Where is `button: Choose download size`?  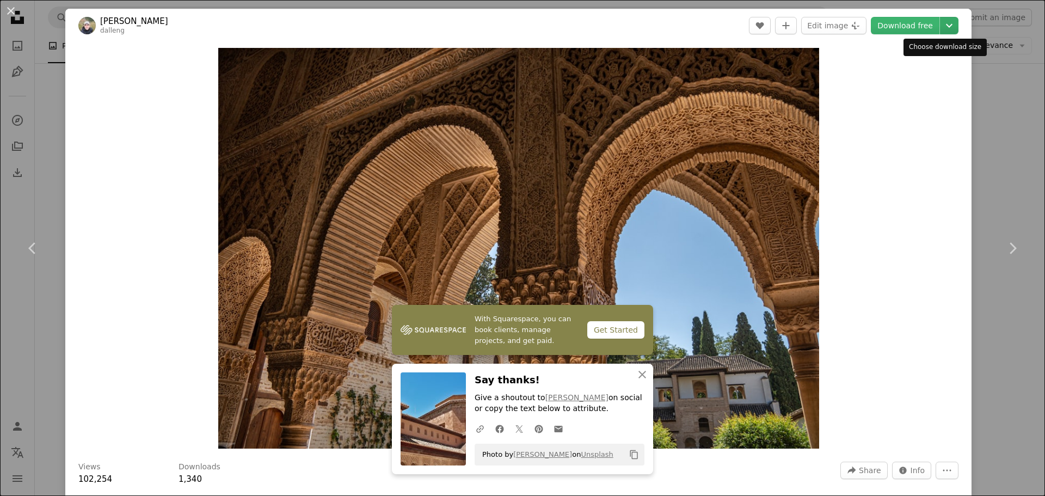 button: Choose download size is located at coordinates (949, 26).